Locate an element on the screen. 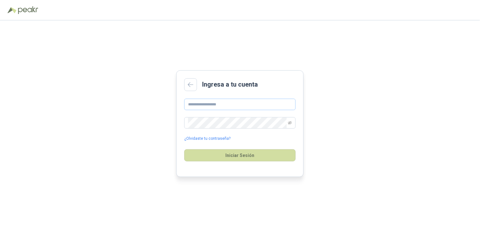 Image resolution: width=480 pixels, height=227 pixels. img: Logo is located at coordinates (12, 10).